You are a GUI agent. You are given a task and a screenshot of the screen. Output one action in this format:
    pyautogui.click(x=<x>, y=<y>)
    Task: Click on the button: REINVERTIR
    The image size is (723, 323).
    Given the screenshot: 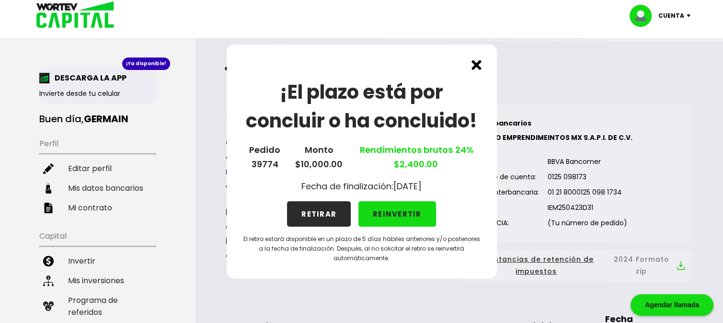 What is the action you would take?
    pyautogui.click(x=397, y=214)
    